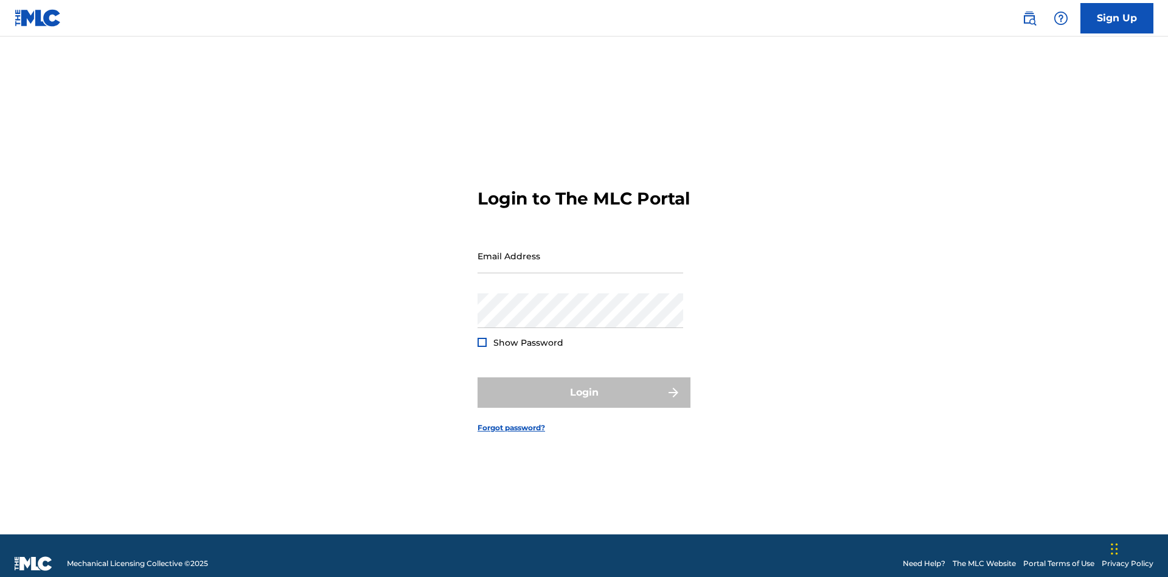  I want to click on div: Help, so click(1061, 18).